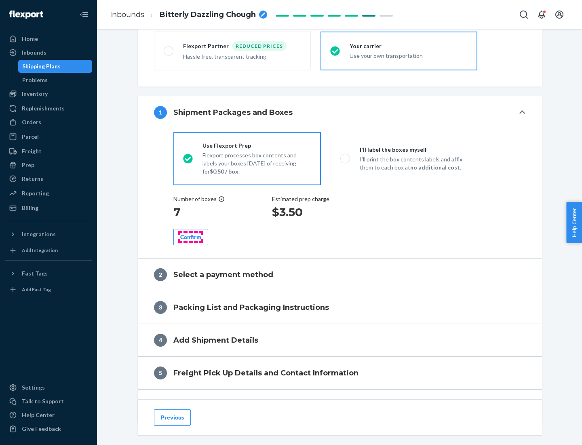 This screenshot has height=445, width=582. What do you see at coordinates (414, 150) in the screenshot?
I see `div: I'll label the boxes myself` at bounding box center [414, 150].